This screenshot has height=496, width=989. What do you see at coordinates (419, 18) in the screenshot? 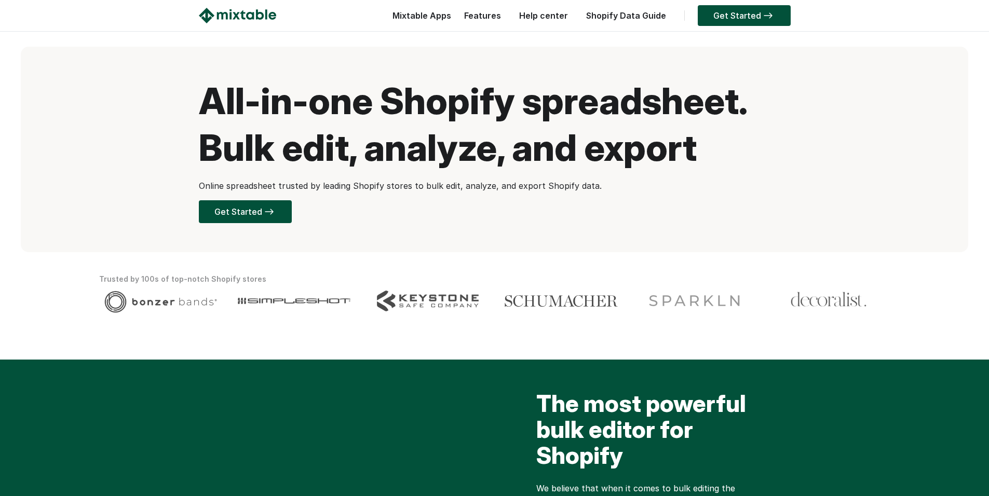
I see `div: Mixtable Apps` at bounding box center [419, 18].